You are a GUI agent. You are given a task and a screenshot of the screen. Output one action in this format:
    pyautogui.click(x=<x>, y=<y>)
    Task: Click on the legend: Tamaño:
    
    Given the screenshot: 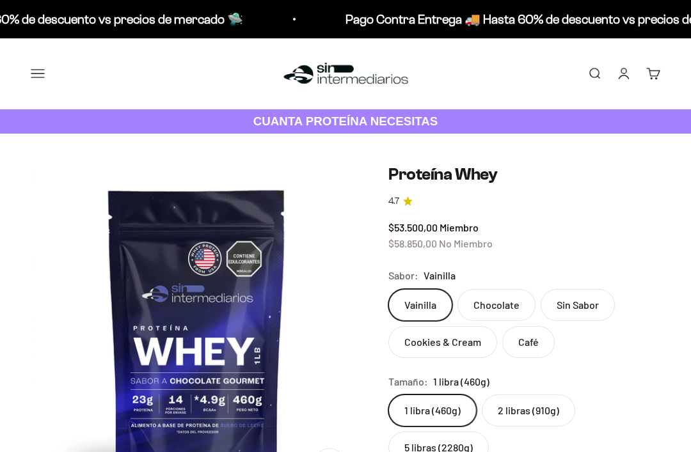 What is the action you would take?
    pyautogui.click(x=408, y=382)
    